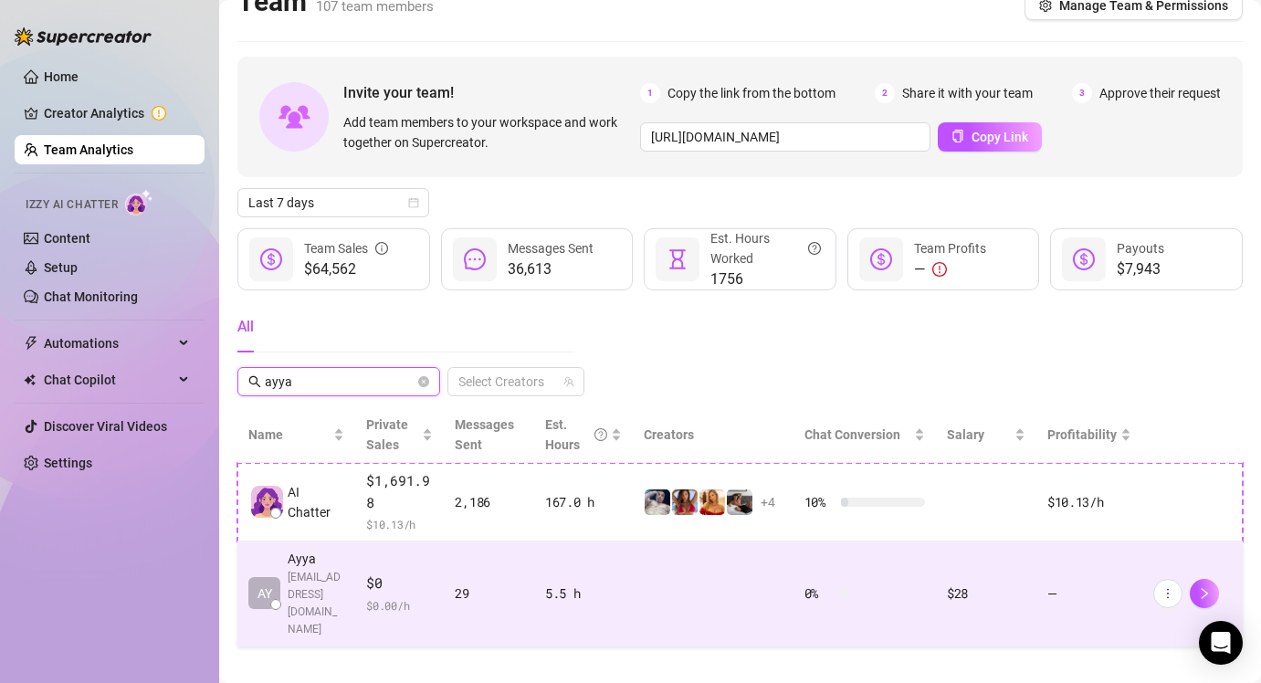 This screenshot has height=683, width=1261. I want to click on th: Name, so click(296, 435).